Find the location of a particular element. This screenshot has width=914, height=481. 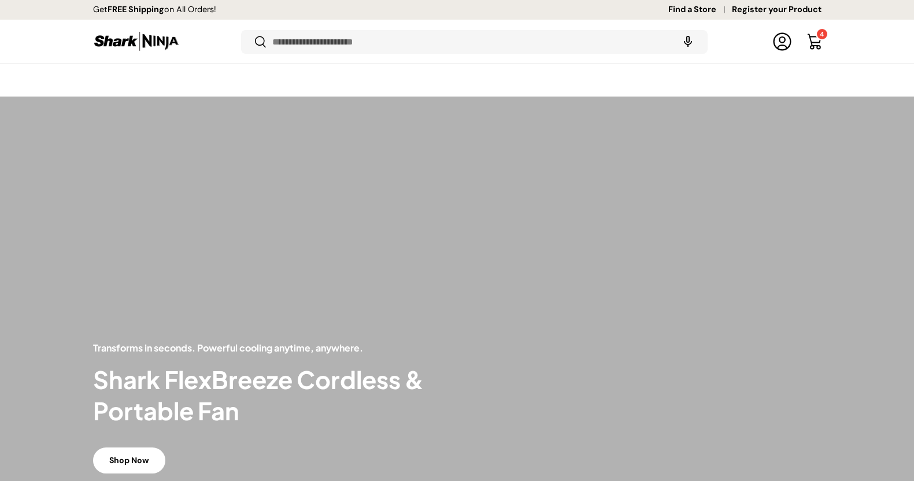

speech-search-button: Search by voice is located at coordinates (688, 42).